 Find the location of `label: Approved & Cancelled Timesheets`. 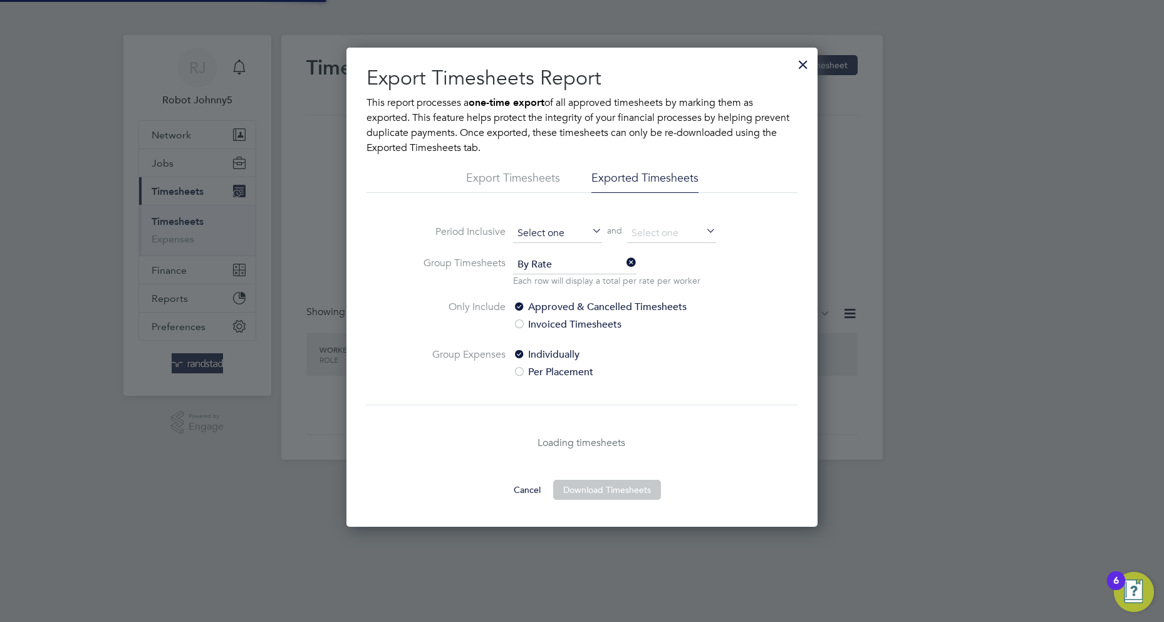

label: Approved & Cancelled Timesheets is located at coordinates (618, 307).